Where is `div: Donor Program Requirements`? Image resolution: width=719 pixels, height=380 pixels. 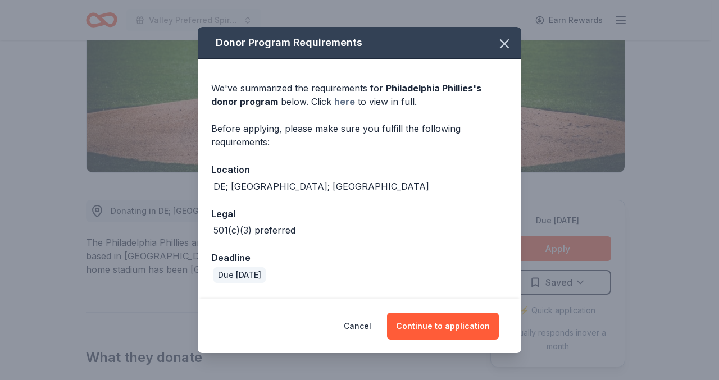
div: Donor Program Requirements is located at coordinates (359, 43).